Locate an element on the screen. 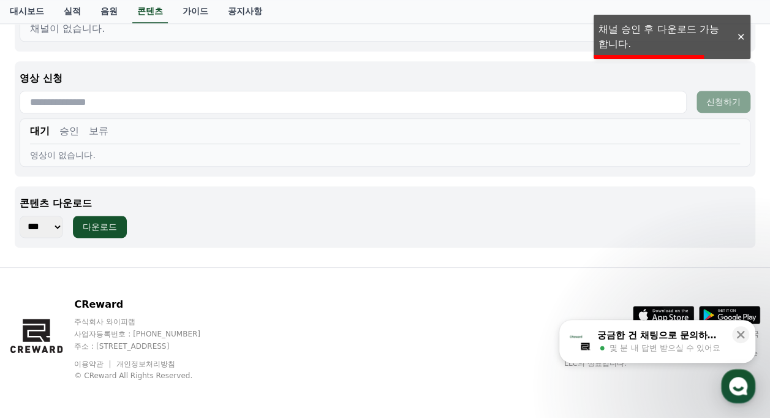  p: 콘텐츠 다운로드 is located at coordinates (385, 203).